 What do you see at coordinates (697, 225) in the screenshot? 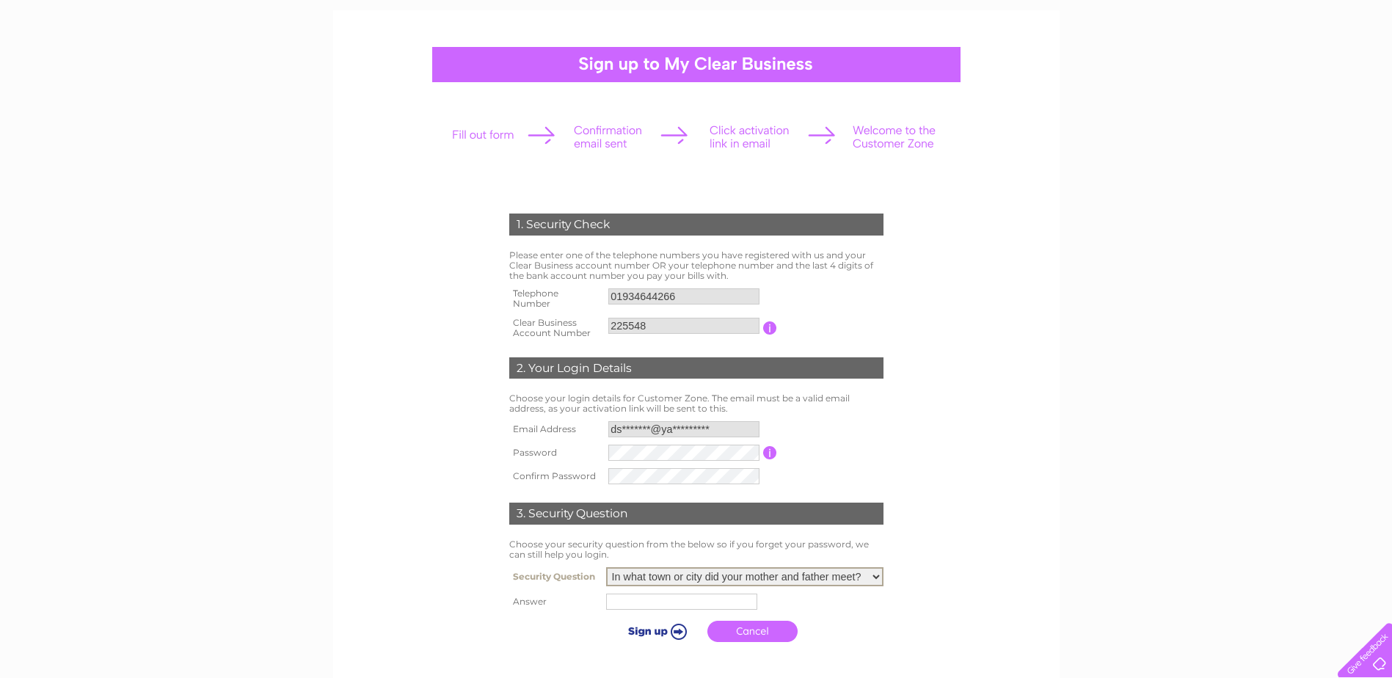
I see `div: 1. Security Check` at bounding box center [697, 225].